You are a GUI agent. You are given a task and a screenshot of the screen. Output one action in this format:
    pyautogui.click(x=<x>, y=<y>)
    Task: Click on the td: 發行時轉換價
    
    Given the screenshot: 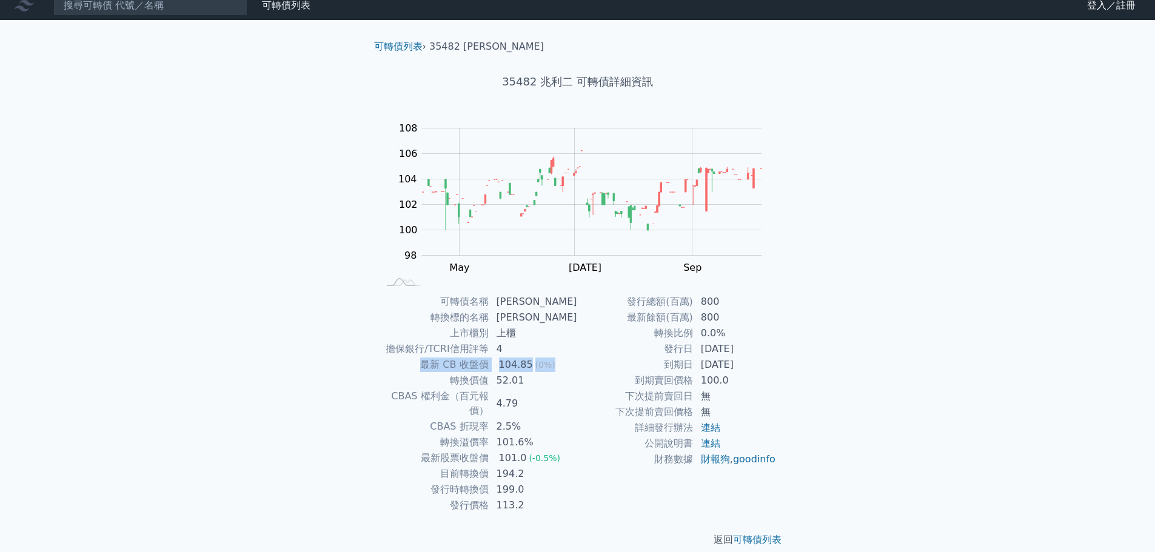 What is the action you would take?
    pyautogui.click(x=434, y=490)
    